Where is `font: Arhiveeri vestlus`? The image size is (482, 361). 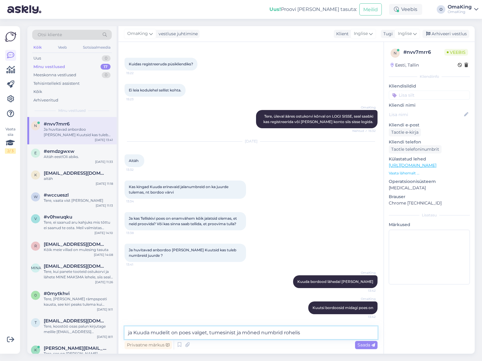 font: Arhiveeri vestlus is located at coordinates (449, 34).